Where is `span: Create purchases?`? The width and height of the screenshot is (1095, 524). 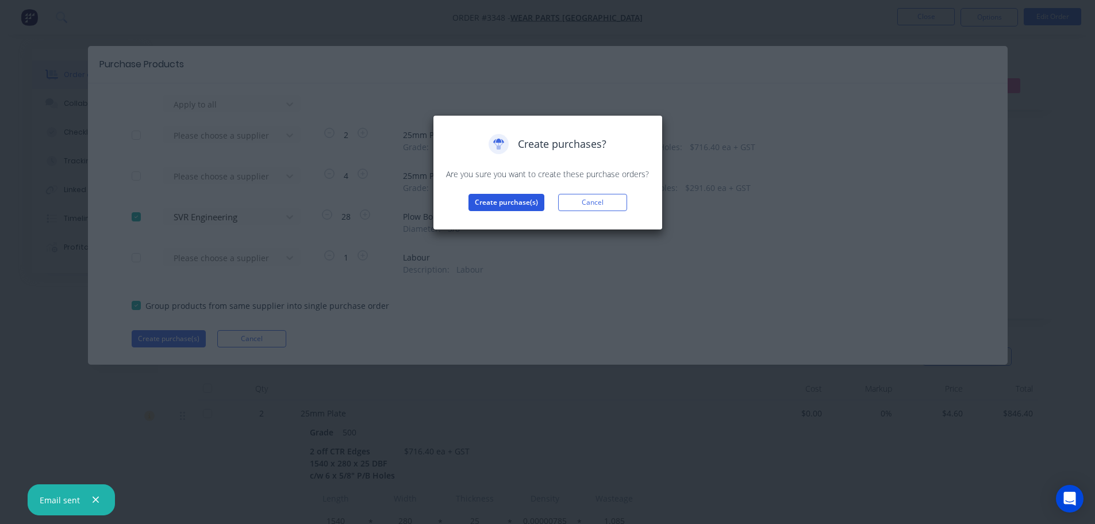
span: Create purchases? is located at coordinates (562, 144).